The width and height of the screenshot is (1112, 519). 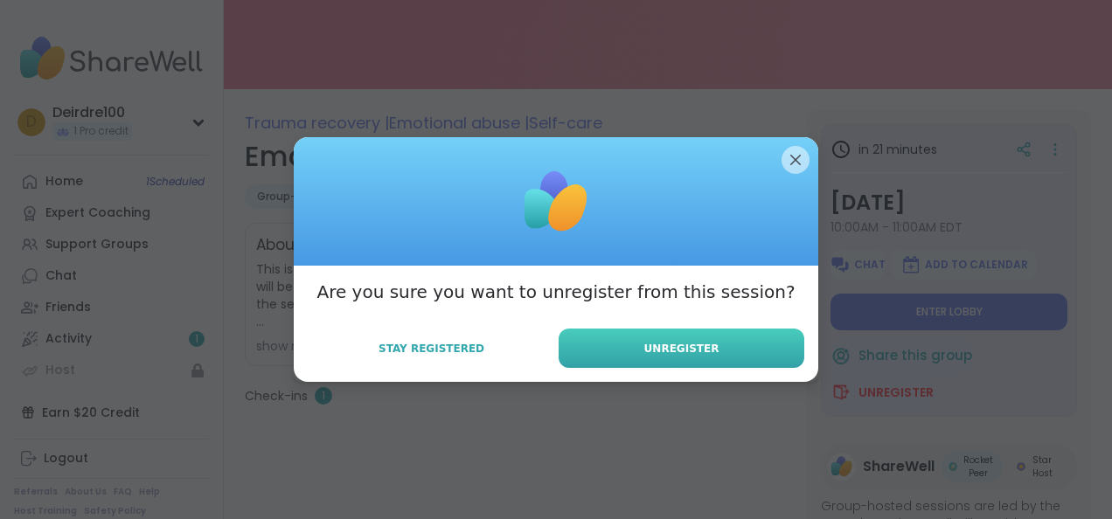 What do you see at coordinates (682, 349) in the screenshot?
I see `span: Unregister` at bounding box center [682, 349].